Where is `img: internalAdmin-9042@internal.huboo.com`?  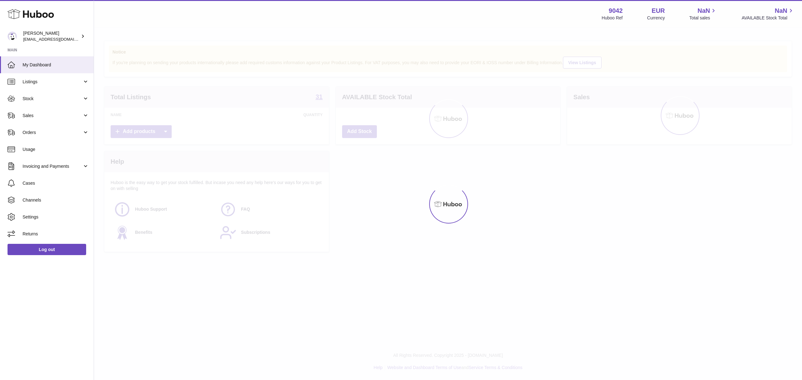
img: internalAdmin-9042@internal.huboo.com is located at coordinates (12, 36).